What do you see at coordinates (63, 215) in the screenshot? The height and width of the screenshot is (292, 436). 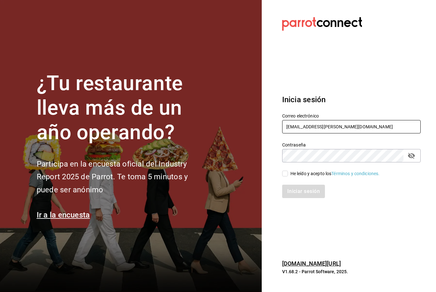 I see `a: Ir a la encuesta` at bounding box center [63, 215].